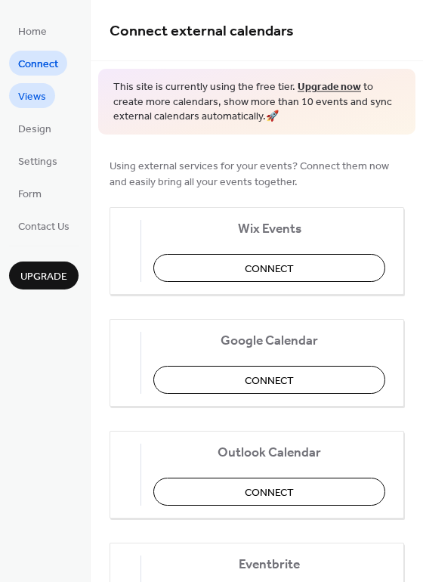 This screenshot has height=582, width=423. What do you see at coordinates (44, 277) in the screenshot?
I see `span: Upgrade` at bounding box center [44, 277].